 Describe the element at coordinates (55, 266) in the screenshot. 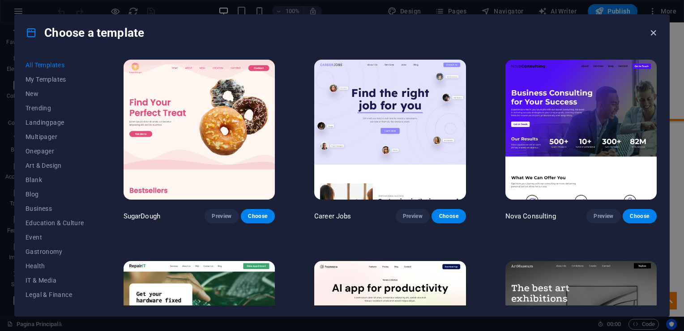

I see `span: Health` at that location.